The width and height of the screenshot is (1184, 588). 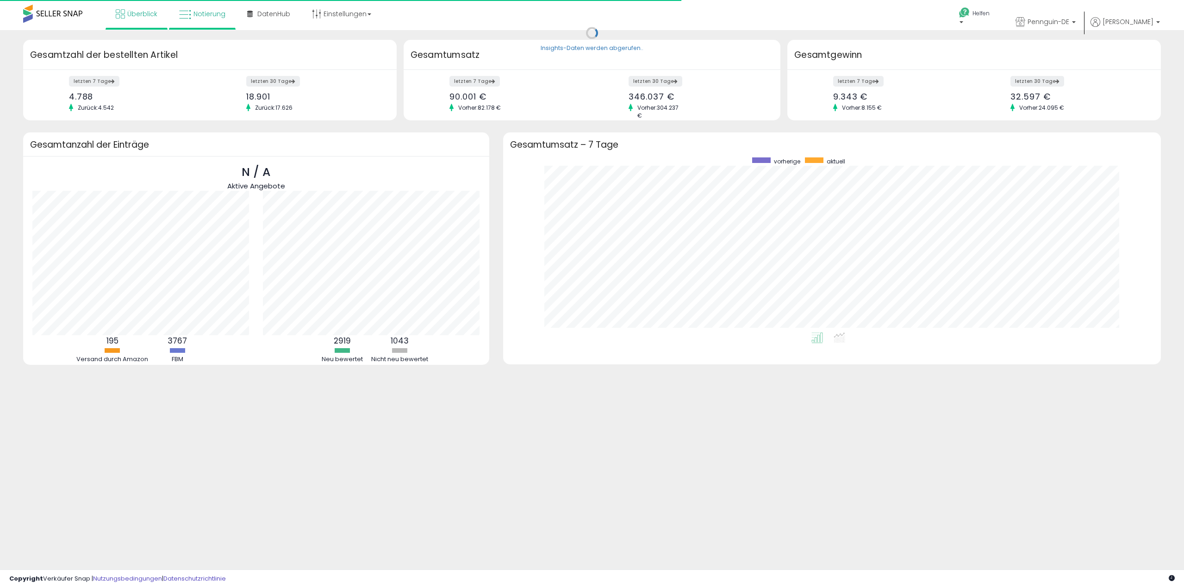 What do you see at coordinates (787, 161) in the screenshot?
I see `font: vorherige` at bounding box center [787, 161].